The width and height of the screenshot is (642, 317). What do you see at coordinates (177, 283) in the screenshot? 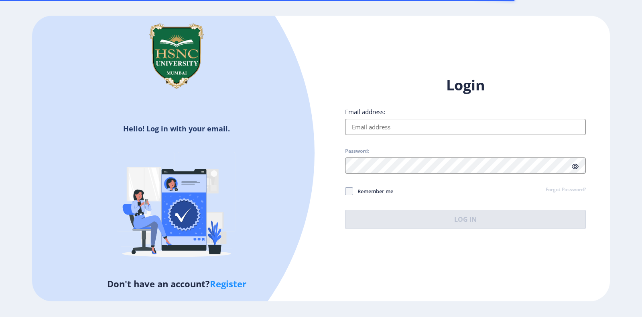
I see `h5: Don't have an account?` at bounding box center [177, 283].